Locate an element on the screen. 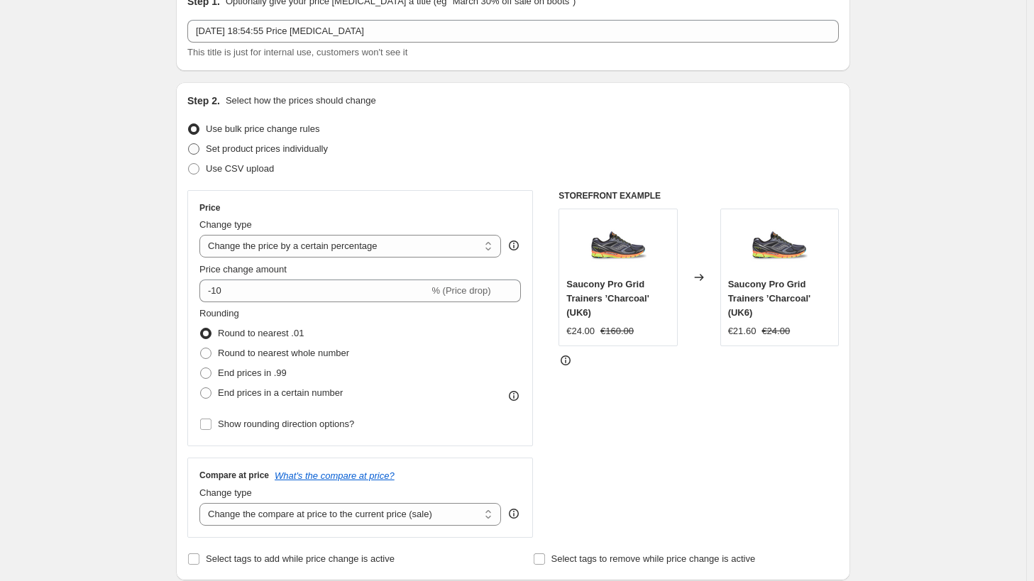 This screenshot has height=581, width=1034. strike: €160.00 is located at coordinates (616, 331).